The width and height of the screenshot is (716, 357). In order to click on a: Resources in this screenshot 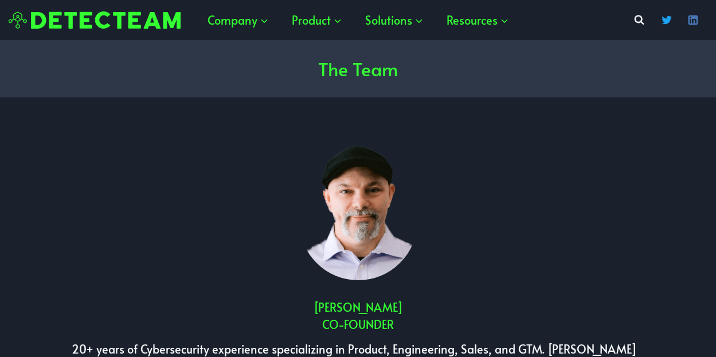, I will do `click(478, 20)`.